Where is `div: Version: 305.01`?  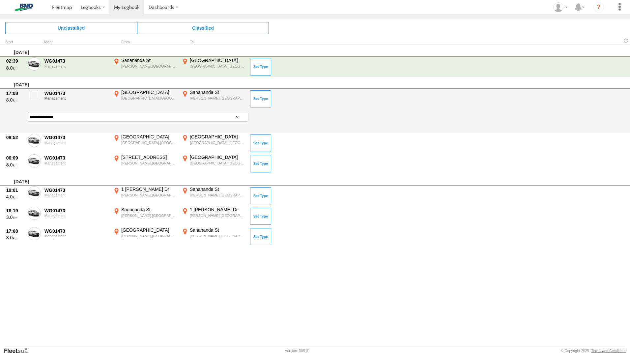 div: Version: 305.01 is located at coordinates (298, 351).